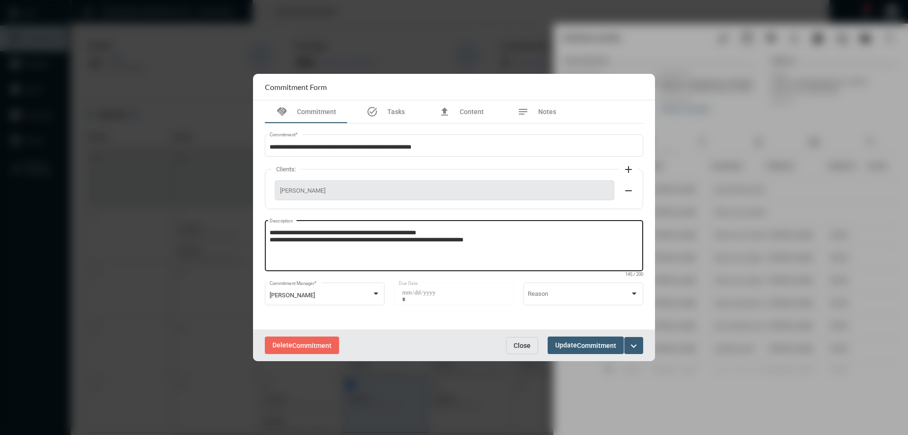 This screenshot has width=908, height=435. Describe the element at coordinates (302, 345) in the screenshot. I see `span: Delete` at that location.